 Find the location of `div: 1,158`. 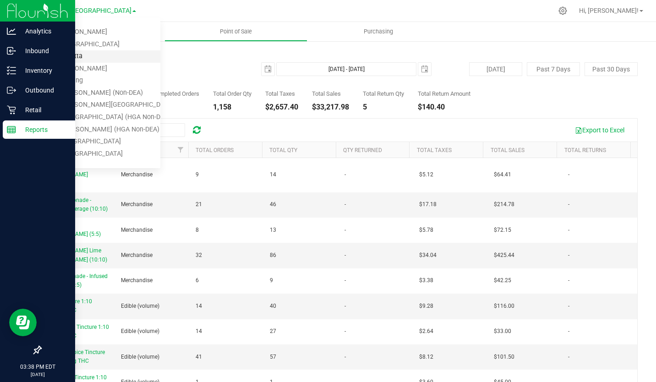

div: 1,158 is located at coordinates (232, 107).